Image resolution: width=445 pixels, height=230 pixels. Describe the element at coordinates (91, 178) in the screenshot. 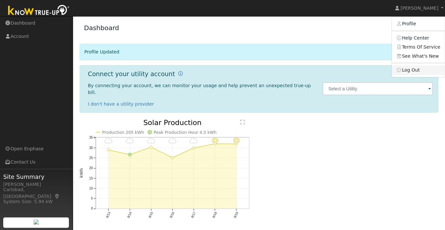

I see `text: 15` at that location.